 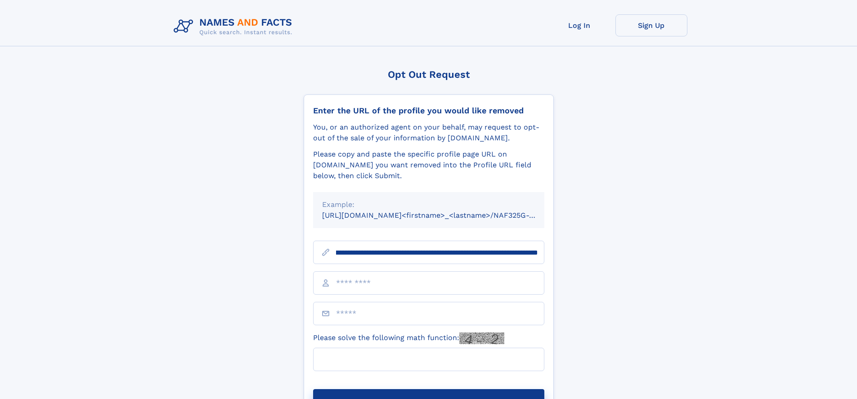 What do you see at coordinates (408, 338) in the screenshot?
I see `label: Please solve the following math function:` at bounding box center [408, 338].